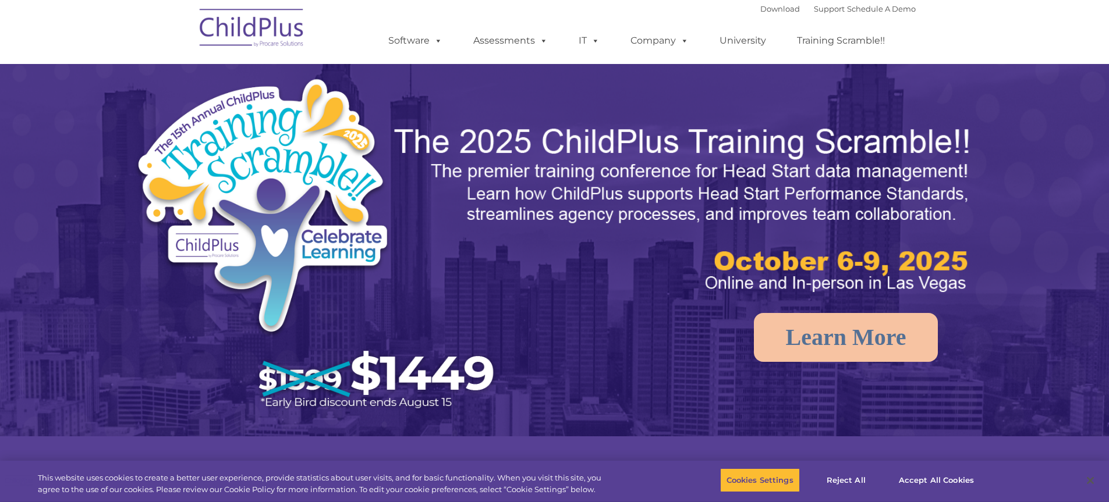 The height and width of the screenshot is (502, 1109). I want to click on a: Training Scramble!!, so click(841, 41).